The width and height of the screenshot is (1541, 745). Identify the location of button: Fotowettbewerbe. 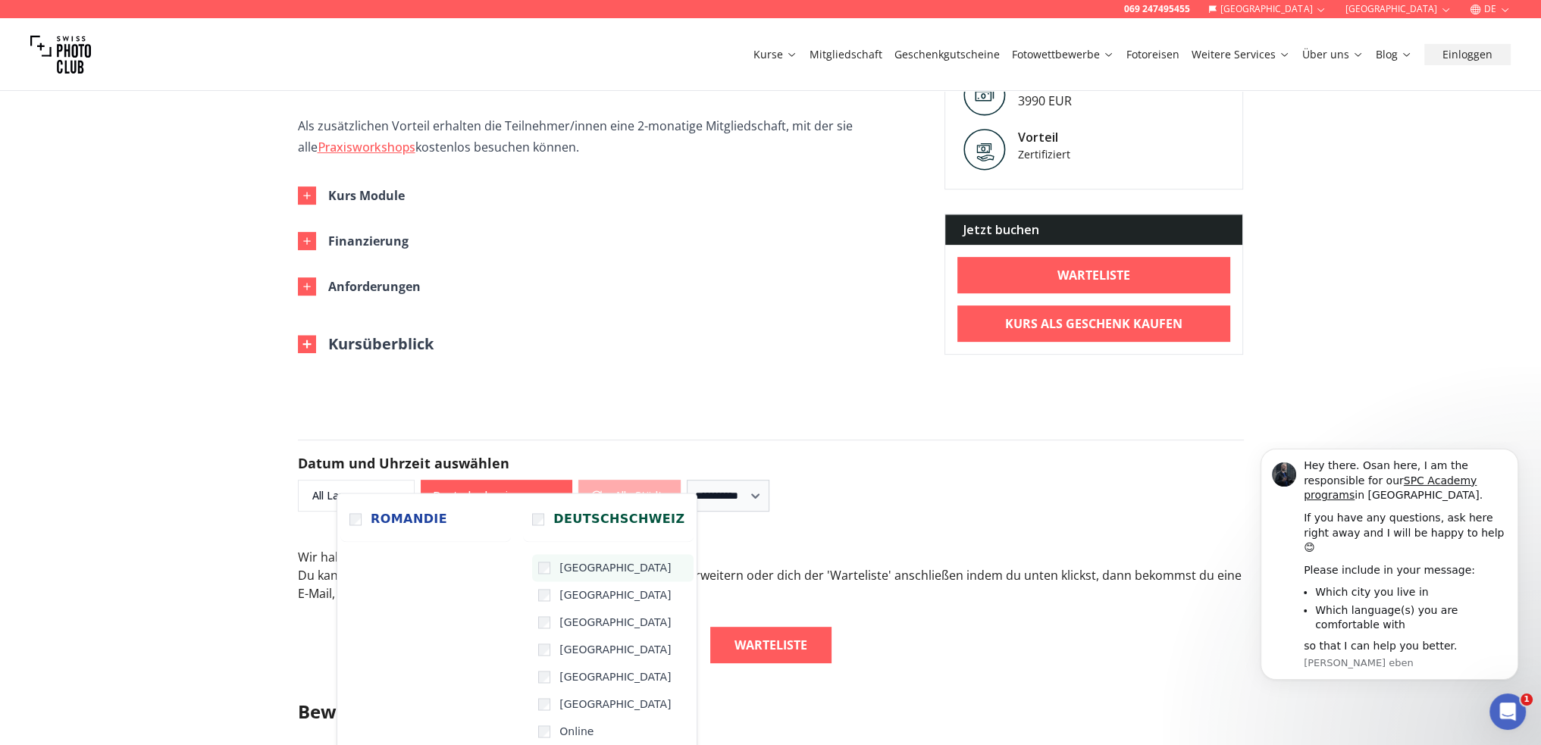
(1063, 55).